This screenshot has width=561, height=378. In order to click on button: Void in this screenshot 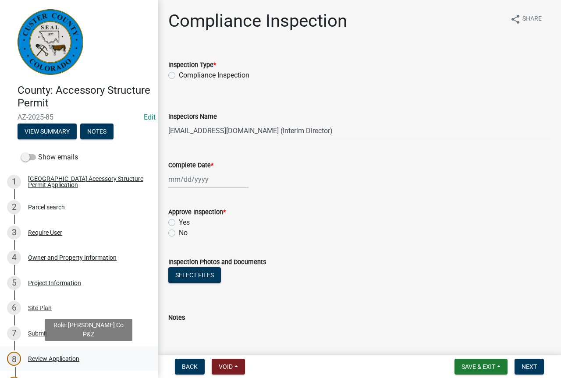, I will do `click(228, 367)`.